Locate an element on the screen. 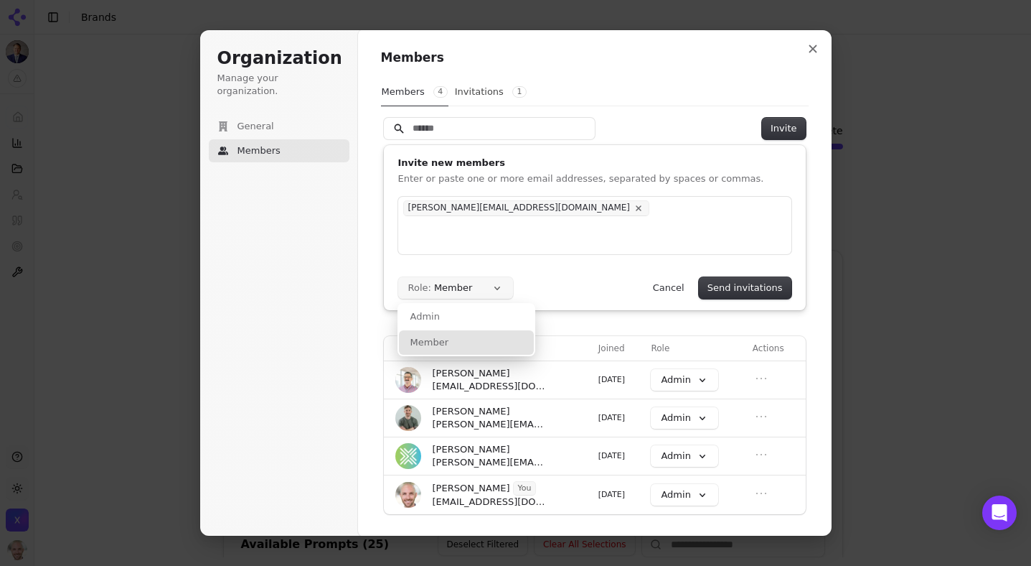 The image size is (1031, 566). th: Role is located at coordinates (696, 348).